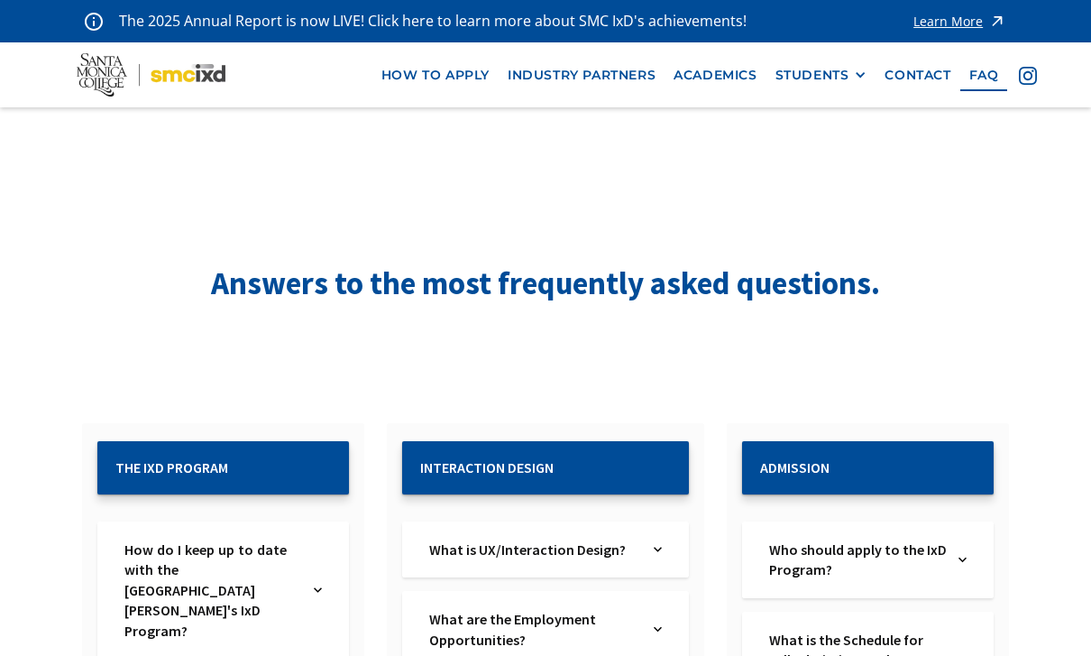  Describe the element at coordinates (857, 559) in the screenshot. I see `a: Who should apply to the IxD Program?` at that location.